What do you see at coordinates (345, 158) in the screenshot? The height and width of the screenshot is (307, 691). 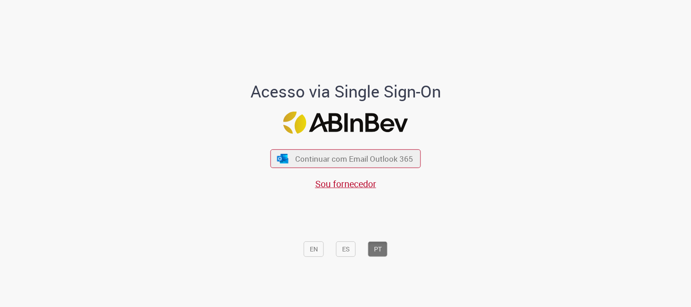 I see `button: ícone Azure/Microsoft 360 Continuar com Email Outlook 365` at bounding box center [345, 158].